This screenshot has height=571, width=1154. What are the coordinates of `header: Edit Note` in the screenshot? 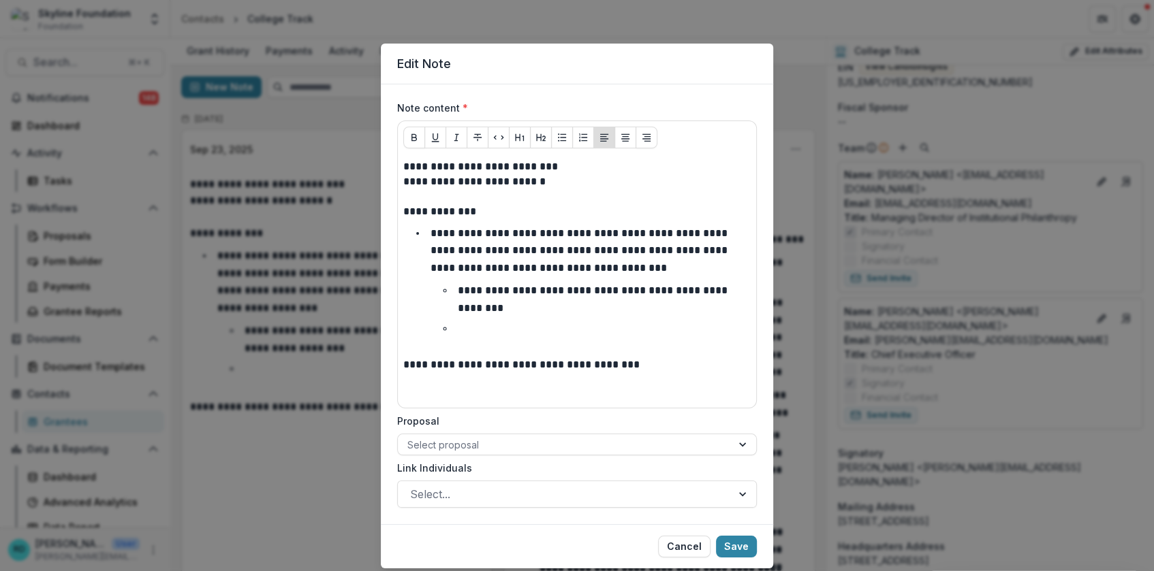 It's located at (577, 64).